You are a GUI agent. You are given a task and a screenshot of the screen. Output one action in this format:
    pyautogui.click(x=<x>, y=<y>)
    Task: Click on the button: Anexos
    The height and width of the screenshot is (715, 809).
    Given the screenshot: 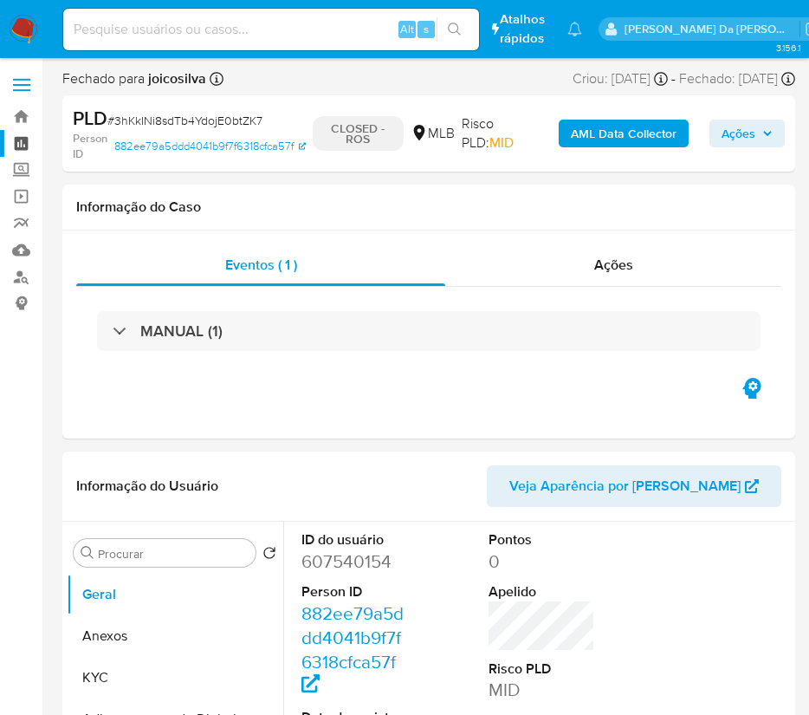 What is the action you would take?
    pyautogui.click(x=175, y=636)
    